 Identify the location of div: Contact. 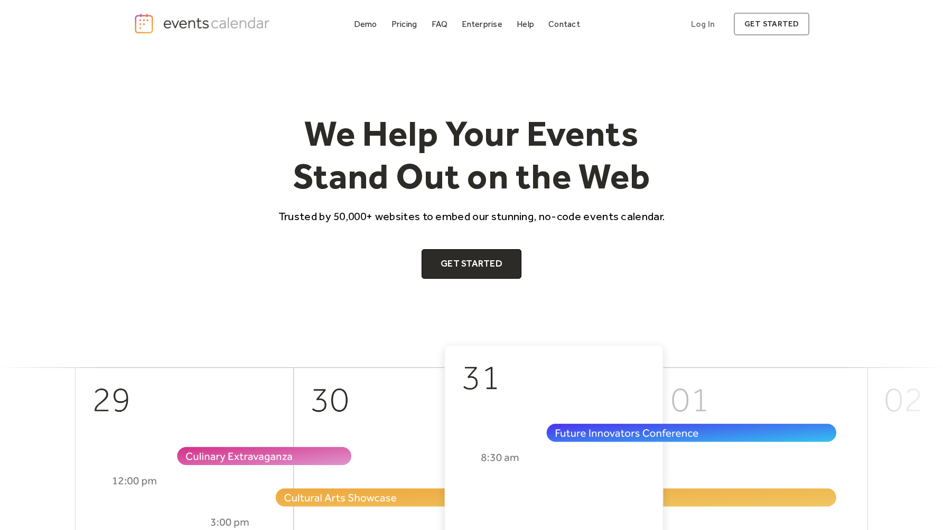
(564, 24).